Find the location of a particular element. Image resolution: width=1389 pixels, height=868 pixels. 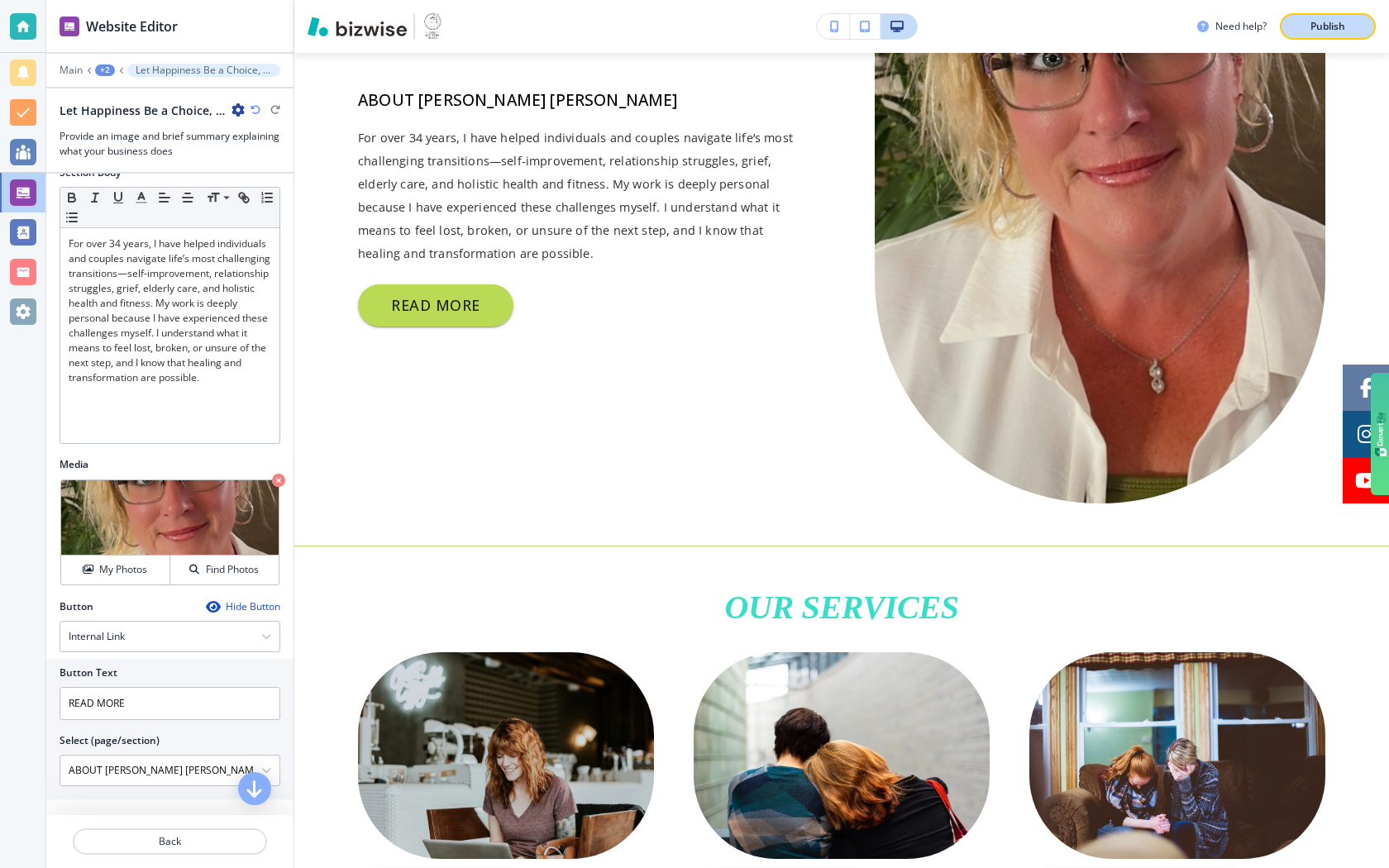

div: My PhotosFind Photos is located at coordinates (170, 533).